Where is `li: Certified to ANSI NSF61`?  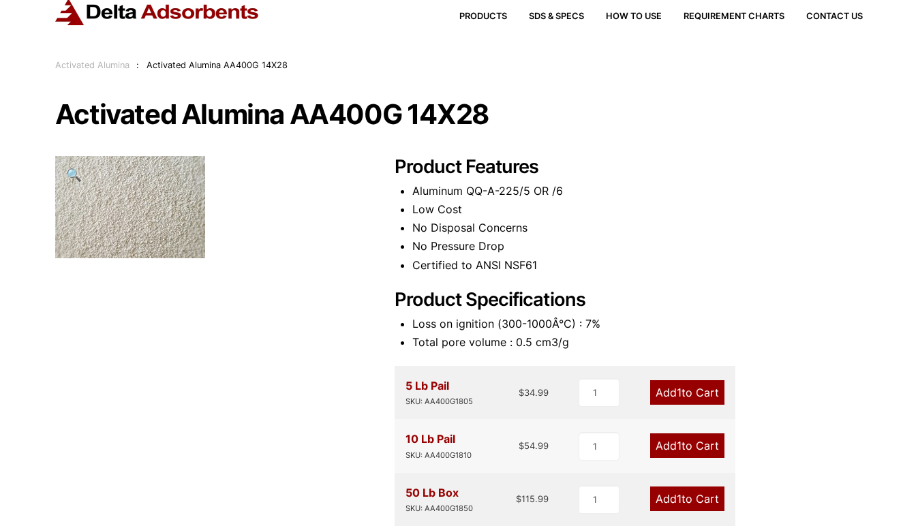 li: Certified to ANSI NSF61 is located at coordinates (638, 265).